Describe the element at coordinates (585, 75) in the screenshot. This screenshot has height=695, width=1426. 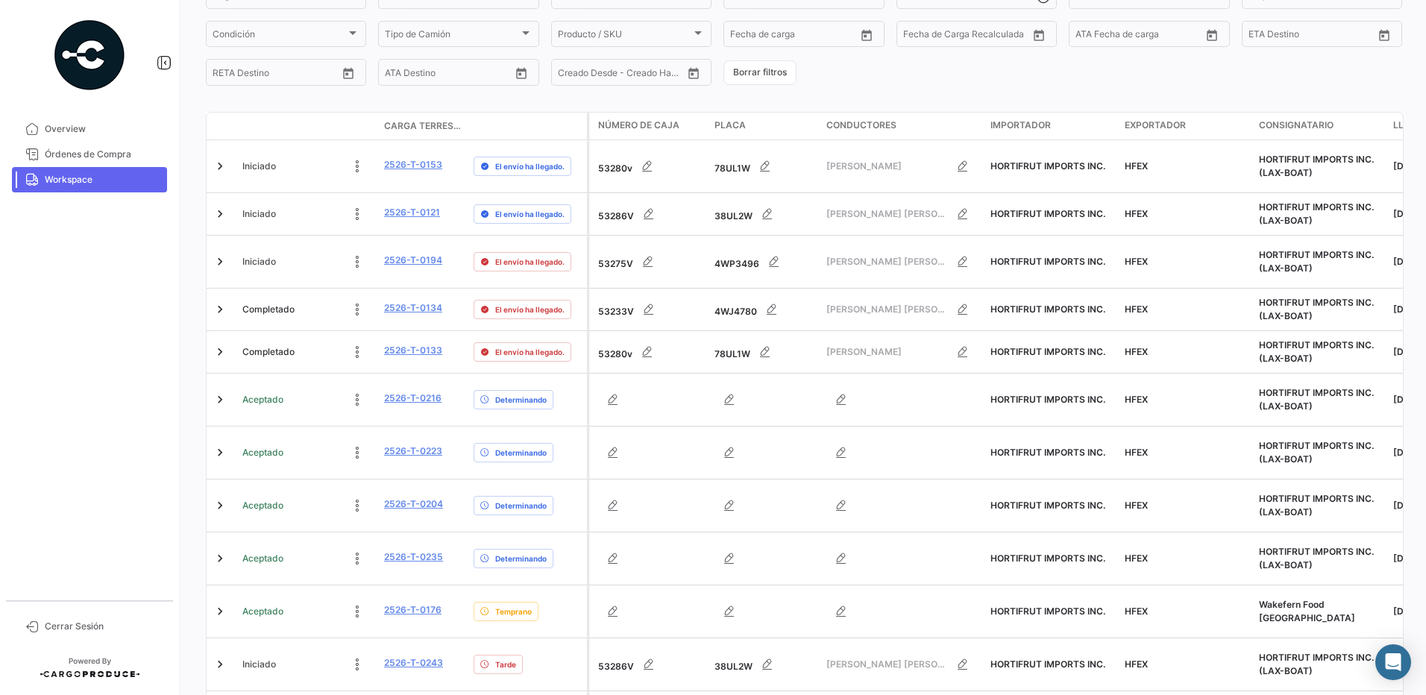
I see `input: Creado Desde` at that location.